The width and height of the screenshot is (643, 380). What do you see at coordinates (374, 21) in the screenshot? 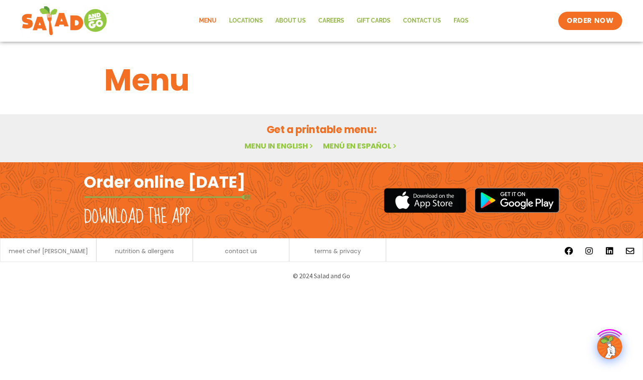
I see `a: GIFT CARDS` at bounding box center [374, 21].